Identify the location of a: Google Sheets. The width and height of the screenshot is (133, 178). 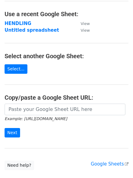
(109, 164).